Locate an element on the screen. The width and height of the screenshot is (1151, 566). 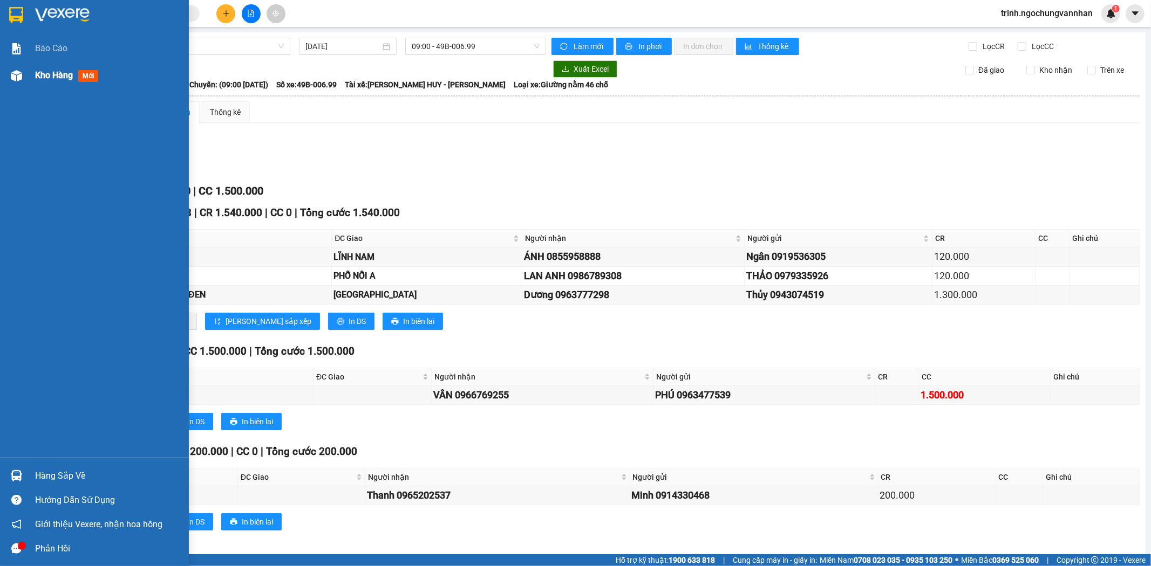
div: 1.500.000 is located at coordinates (984, 395).